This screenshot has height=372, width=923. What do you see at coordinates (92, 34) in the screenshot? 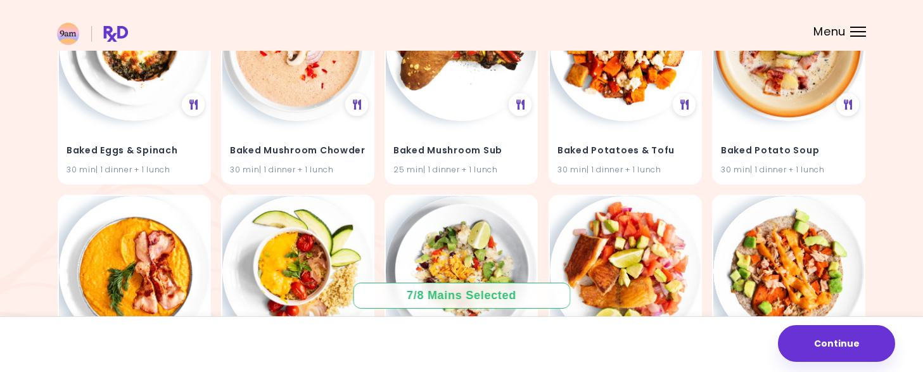
I see `img: RxDiet` at bounding box center [92, 34].